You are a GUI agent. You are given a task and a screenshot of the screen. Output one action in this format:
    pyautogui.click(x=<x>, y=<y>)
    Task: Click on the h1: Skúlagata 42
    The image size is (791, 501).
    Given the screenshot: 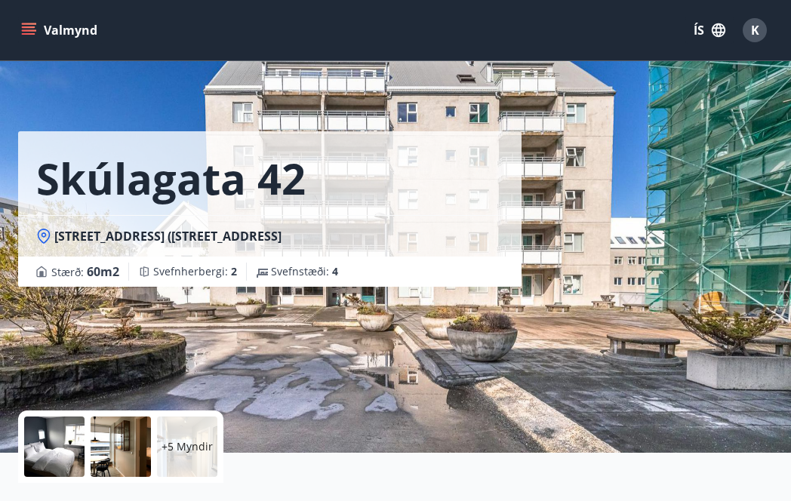 What is the action you would take?
    pyautogui.click(x=171, y=178)
    